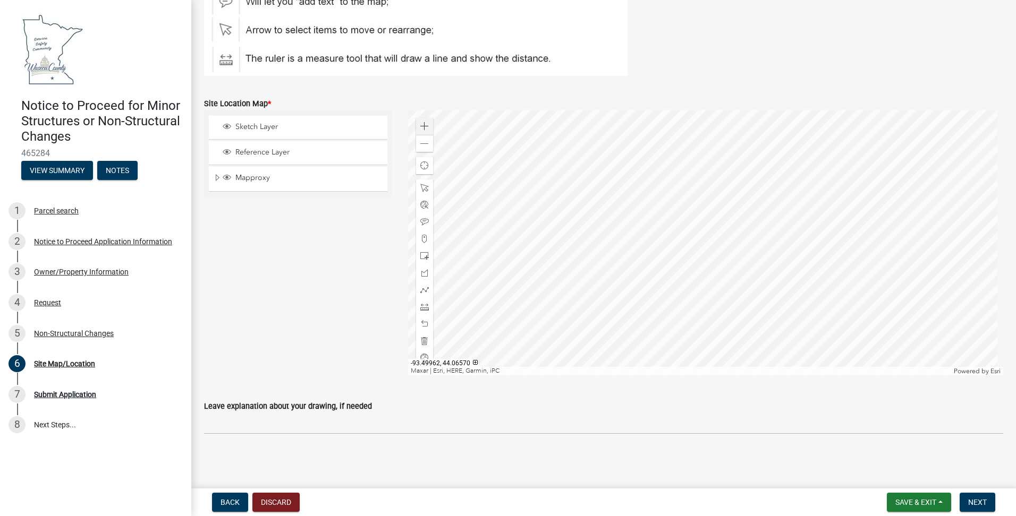 The image size is (1016, 516). What do you see at coordinates (103, 242) in the screenshot?
I see `div: Notice to Proceed Application Information` at bounding box center [103, 242].